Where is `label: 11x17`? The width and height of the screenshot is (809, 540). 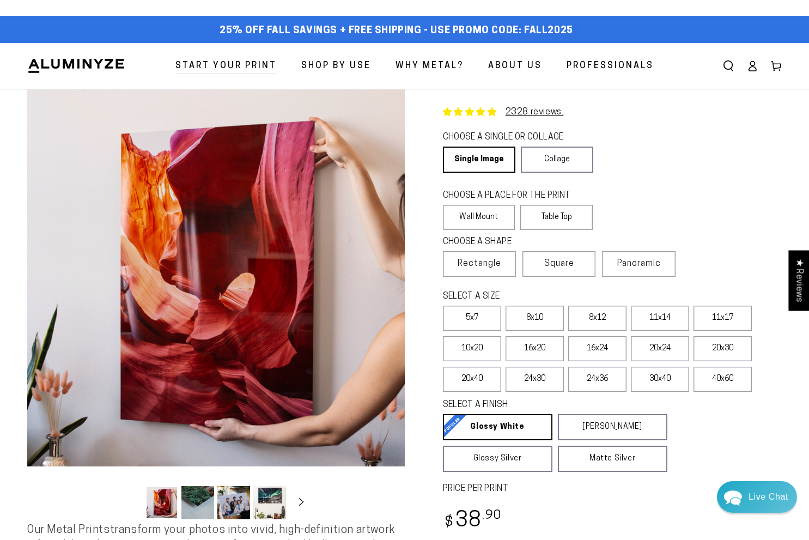
label: 11x17 is located at coordinates (722, 318).